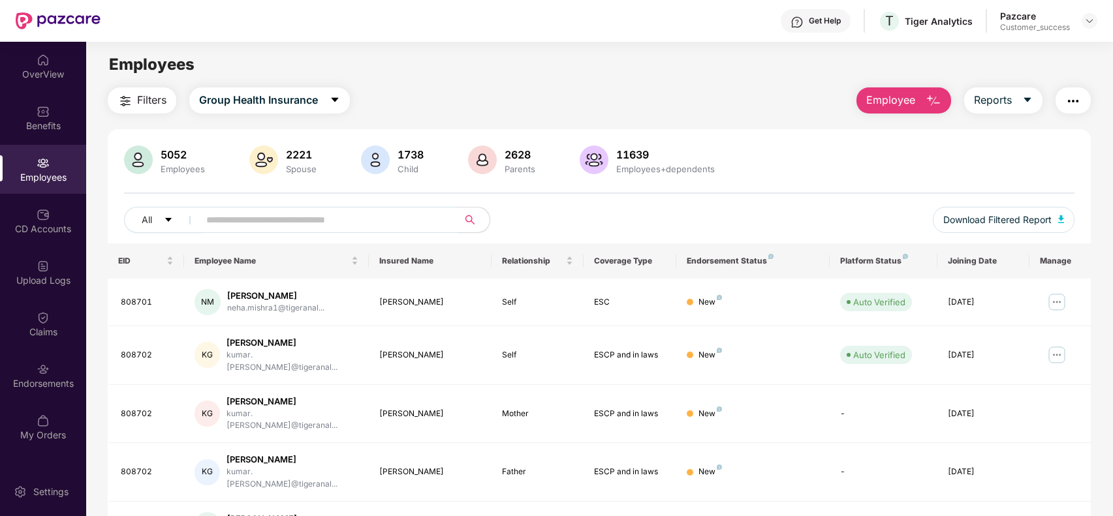 The width and height of the screenshot is (1113, 516). What do you see at coordinates (411, 155) in the screenshot?
I see `div: 1738` at bounding box center [411, 155].